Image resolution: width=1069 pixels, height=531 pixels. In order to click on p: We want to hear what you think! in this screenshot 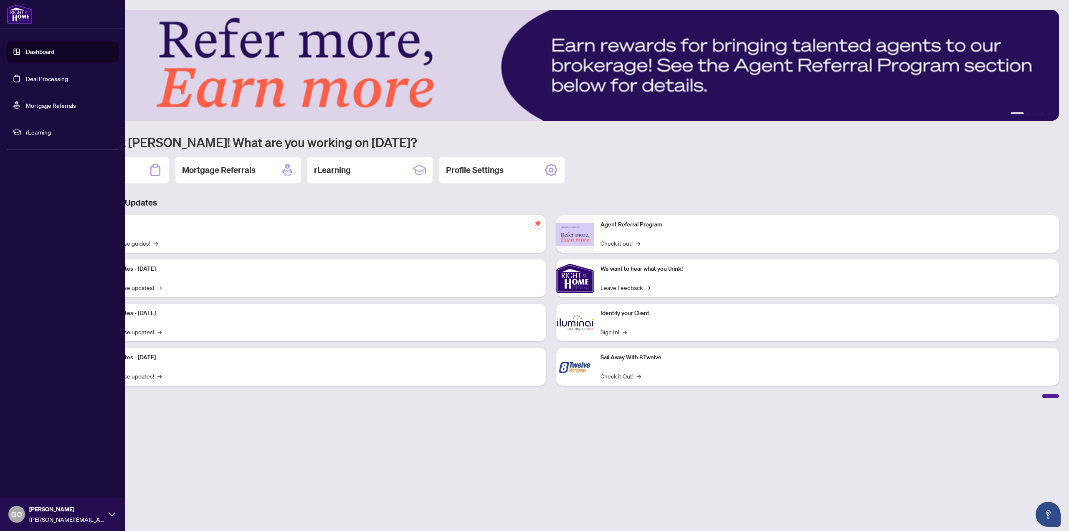, I will do `click(826, 269)`.